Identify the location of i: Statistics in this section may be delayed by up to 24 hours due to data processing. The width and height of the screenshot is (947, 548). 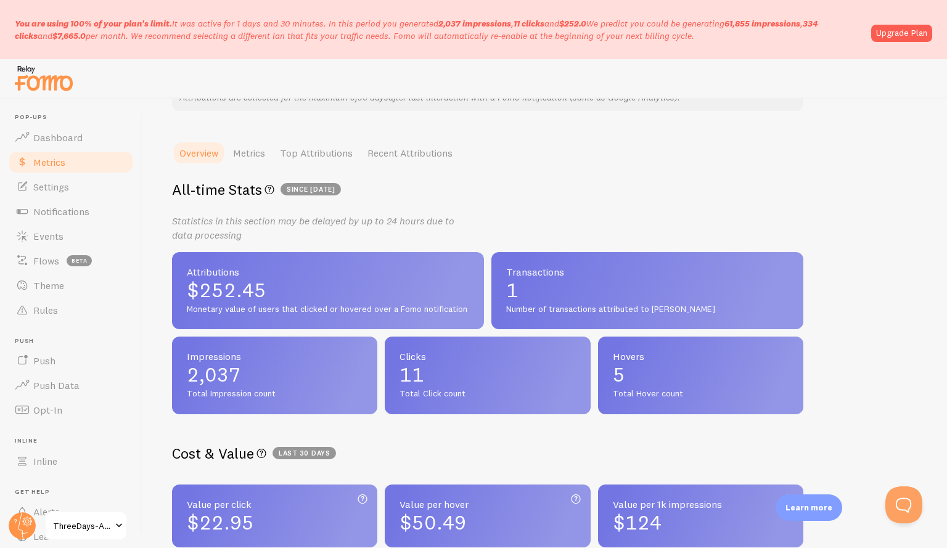
(313, 227).